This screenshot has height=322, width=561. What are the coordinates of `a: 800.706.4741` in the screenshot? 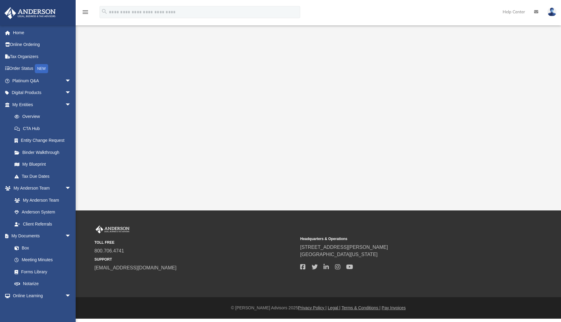 It's located at (109, 251).